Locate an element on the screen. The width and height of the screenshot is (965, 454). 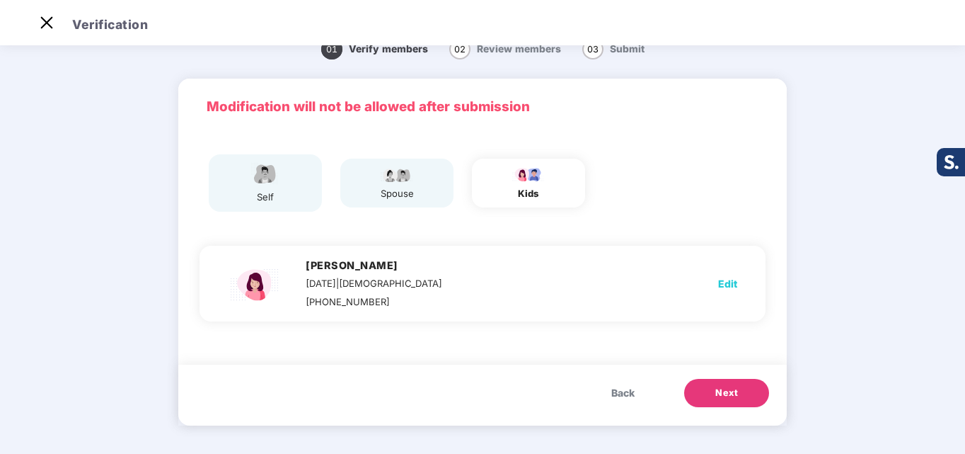
button: Back is located at coordinates (623, 393).